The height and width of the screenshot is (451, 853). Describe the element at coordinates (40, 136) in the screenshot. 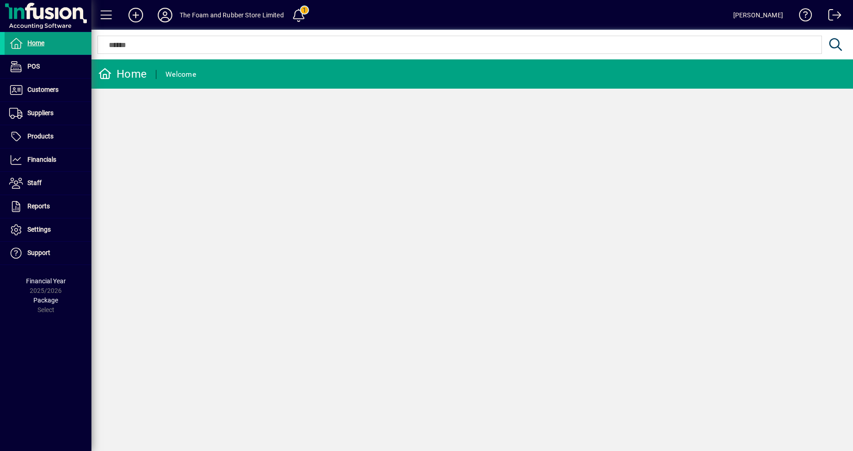

I see `span: Products` at that location.